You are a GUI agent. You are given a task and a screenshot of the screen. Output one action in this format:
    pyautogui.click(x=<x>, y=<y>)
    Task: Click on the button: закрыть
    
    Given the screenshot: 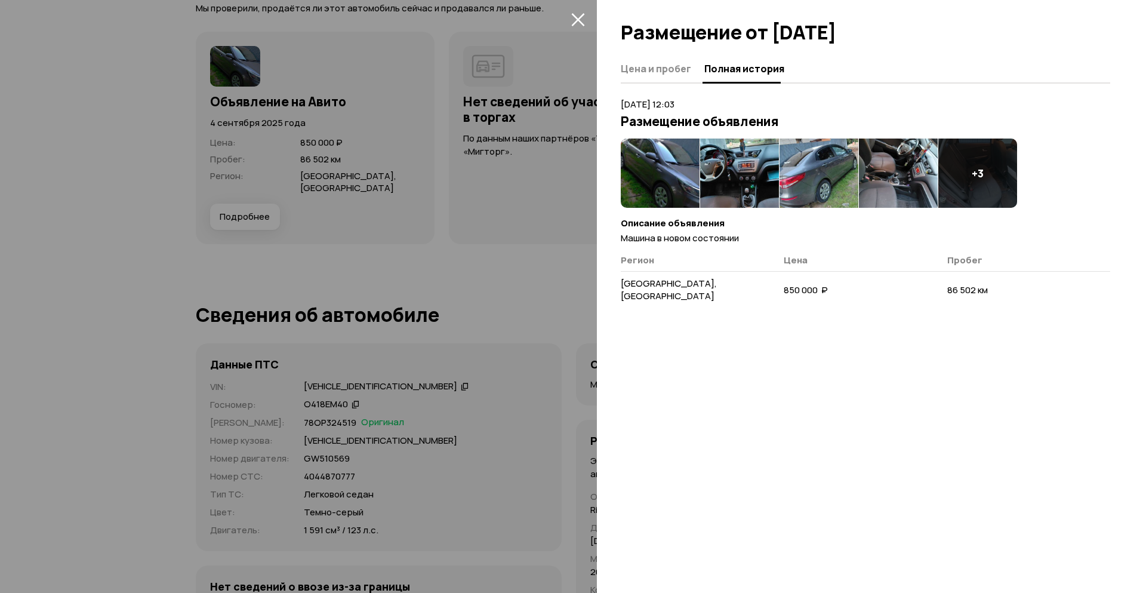 What is the action you would take?
    pyautogui.click(x=578, y=19)
    